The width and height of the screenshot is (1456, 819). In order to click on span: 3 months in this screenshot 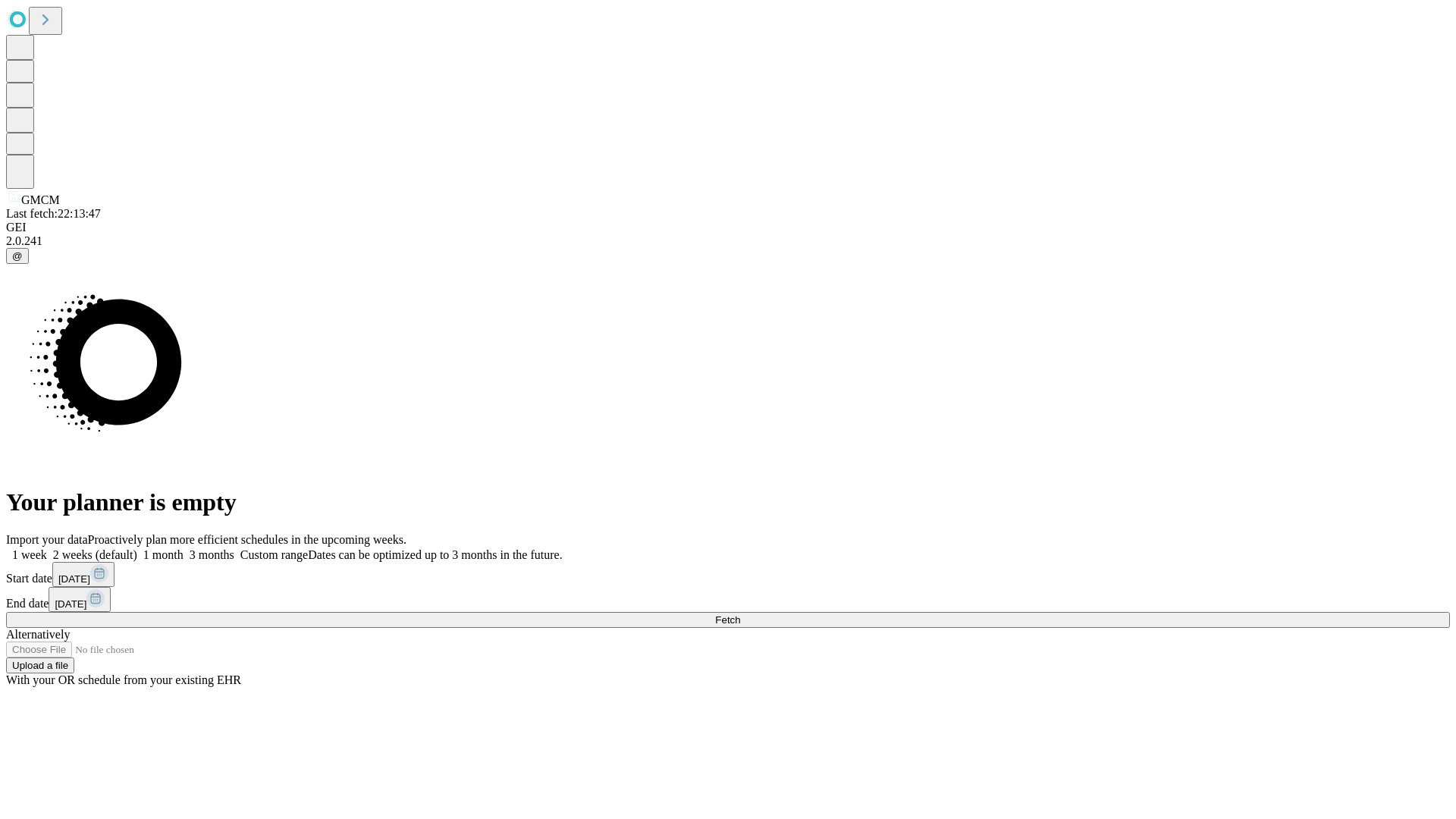, I will do `click(212, 555)`.